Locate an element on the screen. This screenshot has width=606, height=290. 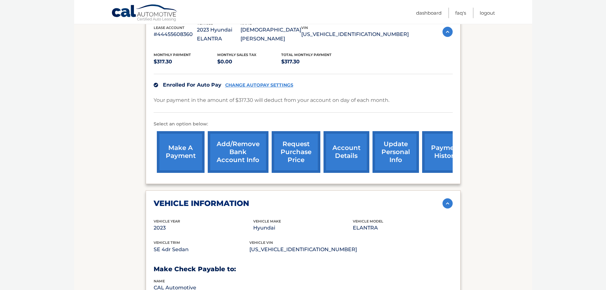
img: check.svg is located at coordinates (156, 85).